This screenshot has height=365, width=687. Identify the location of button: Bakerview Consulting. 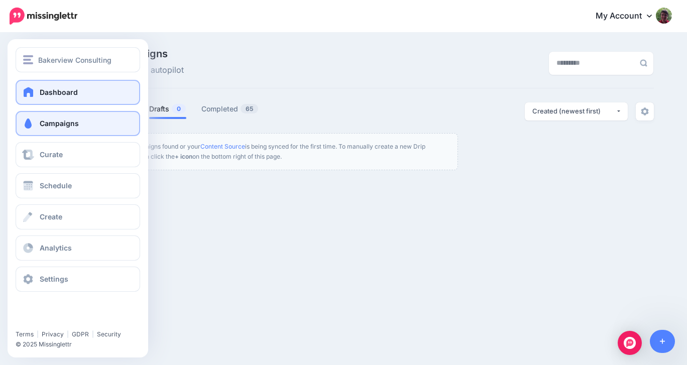
(78, 60).